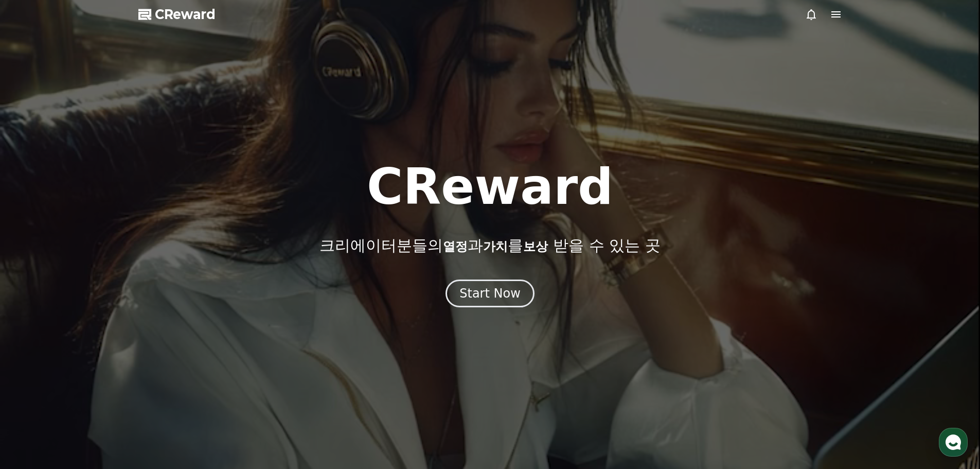 This screenshot has height=469, width=980. What do you see at coordinates (490, 294) in the screenshot?
I see `a: Start Now` at bounding box center [490, 294].